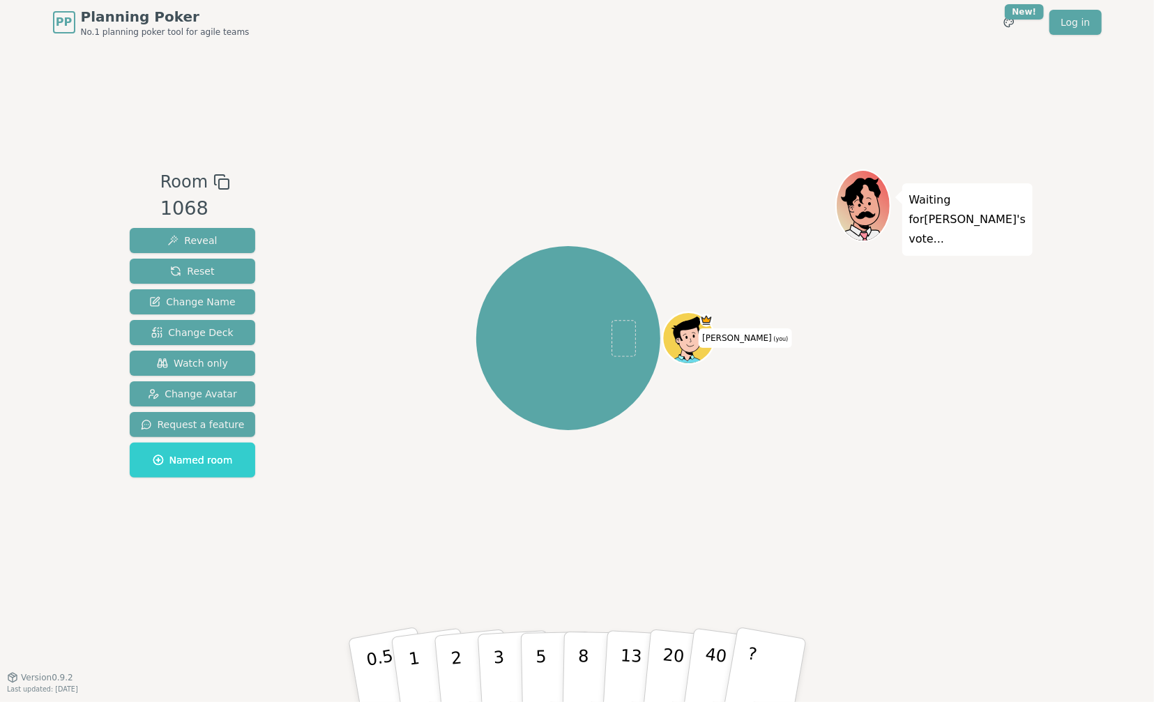 This screenshot has height=702, width=1154. Describe the element at coordinates (192, 240) in the screenshot. I see `button: Reveal` at that location.